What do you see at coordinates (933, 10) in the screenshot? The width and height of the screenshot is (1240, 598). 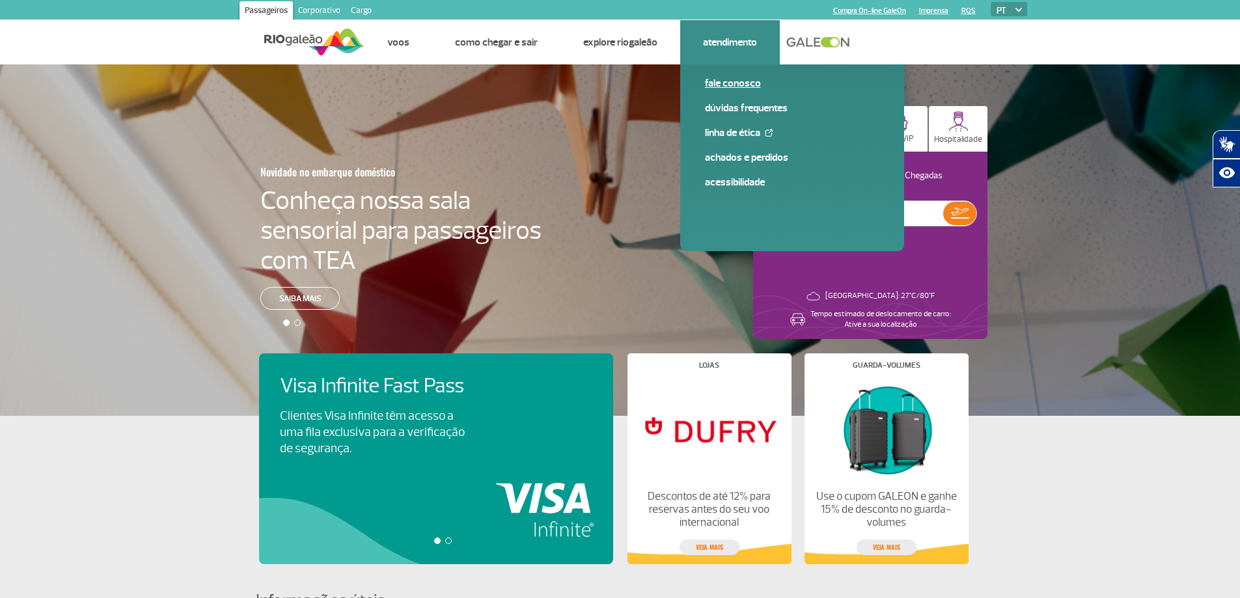 I see `a: Imprensa` at bounding box center [933, 10].